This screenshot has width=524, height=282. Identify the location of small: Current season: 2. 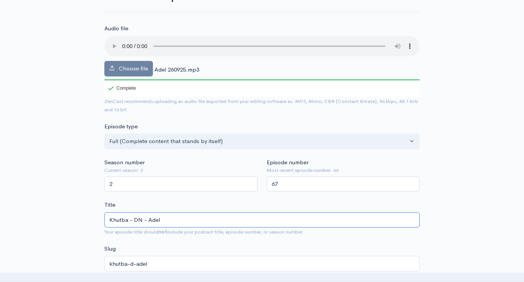
(181, 171).